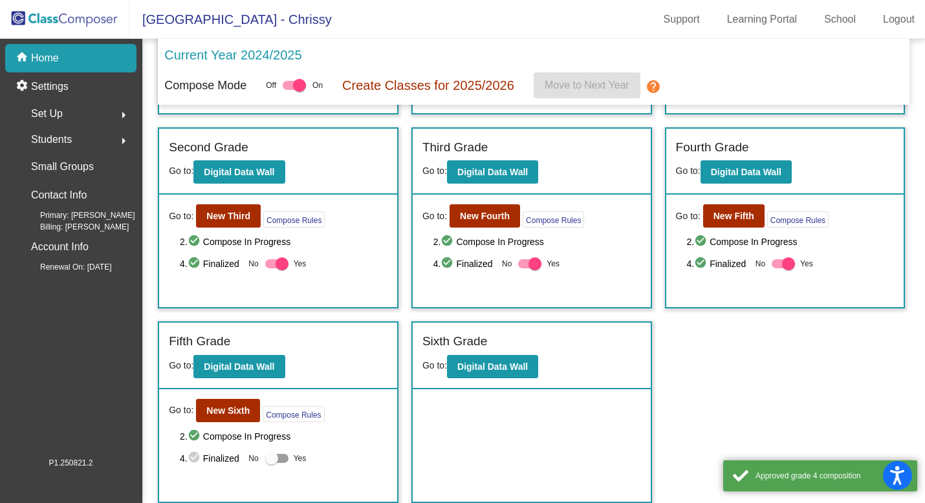  I want to click on button: New Third, so click(228, 216).